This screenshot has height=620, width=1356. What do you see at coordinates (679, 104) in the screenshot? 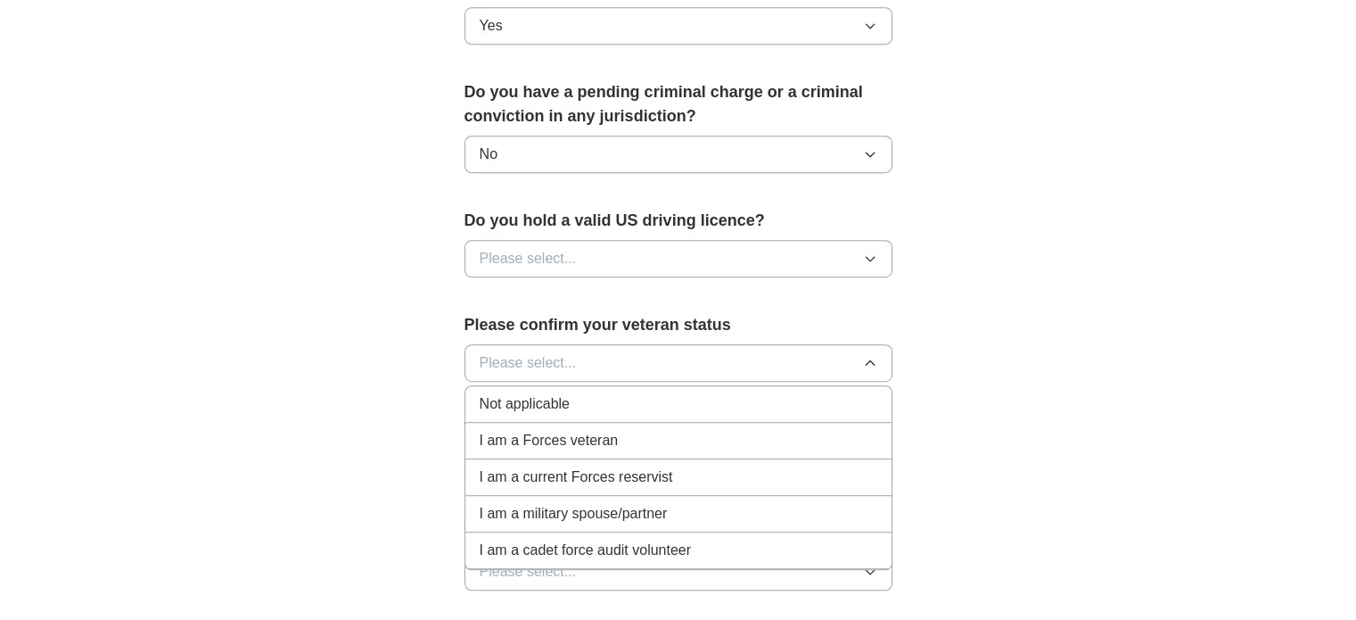
I see `label: Do you have a pending criminal charge or a criminal conviction in any jurisdiction?` at bounding box center [679, 104].